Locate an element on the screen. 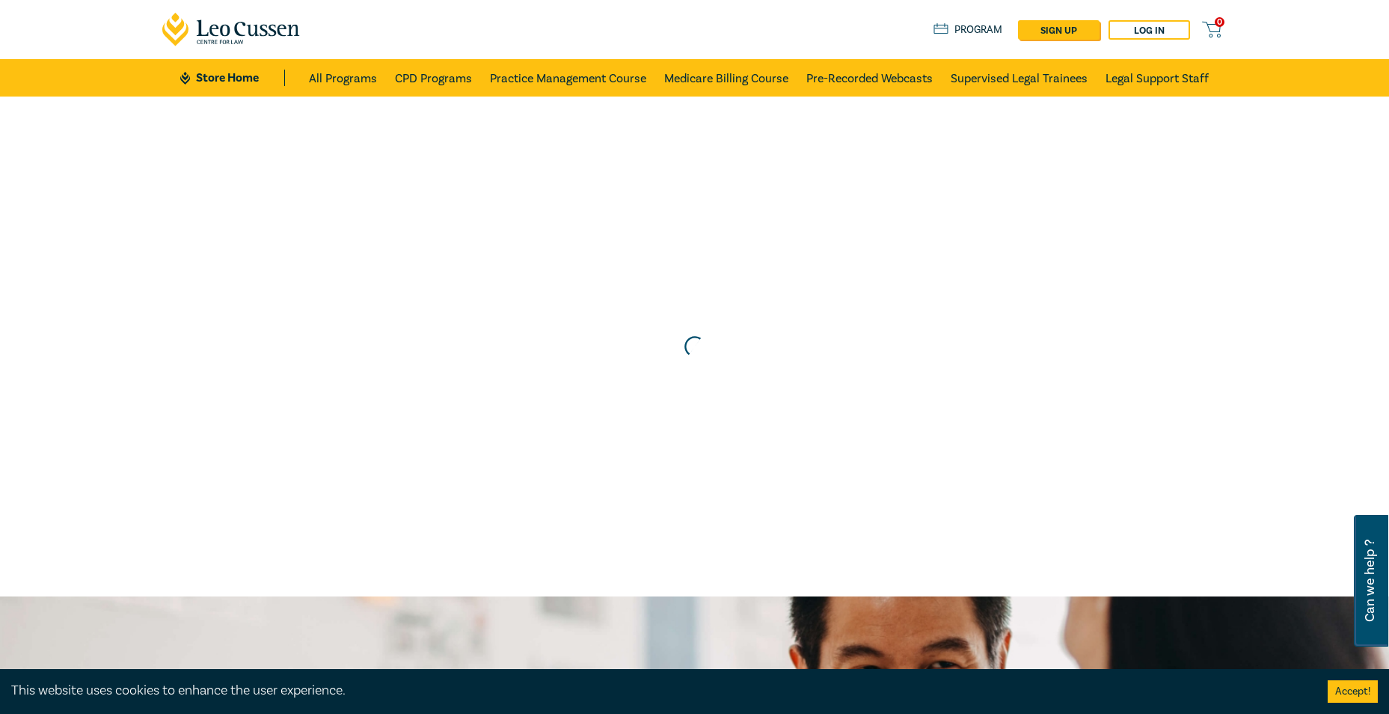  a: CPD Programs is located at coordinates (433, 78).